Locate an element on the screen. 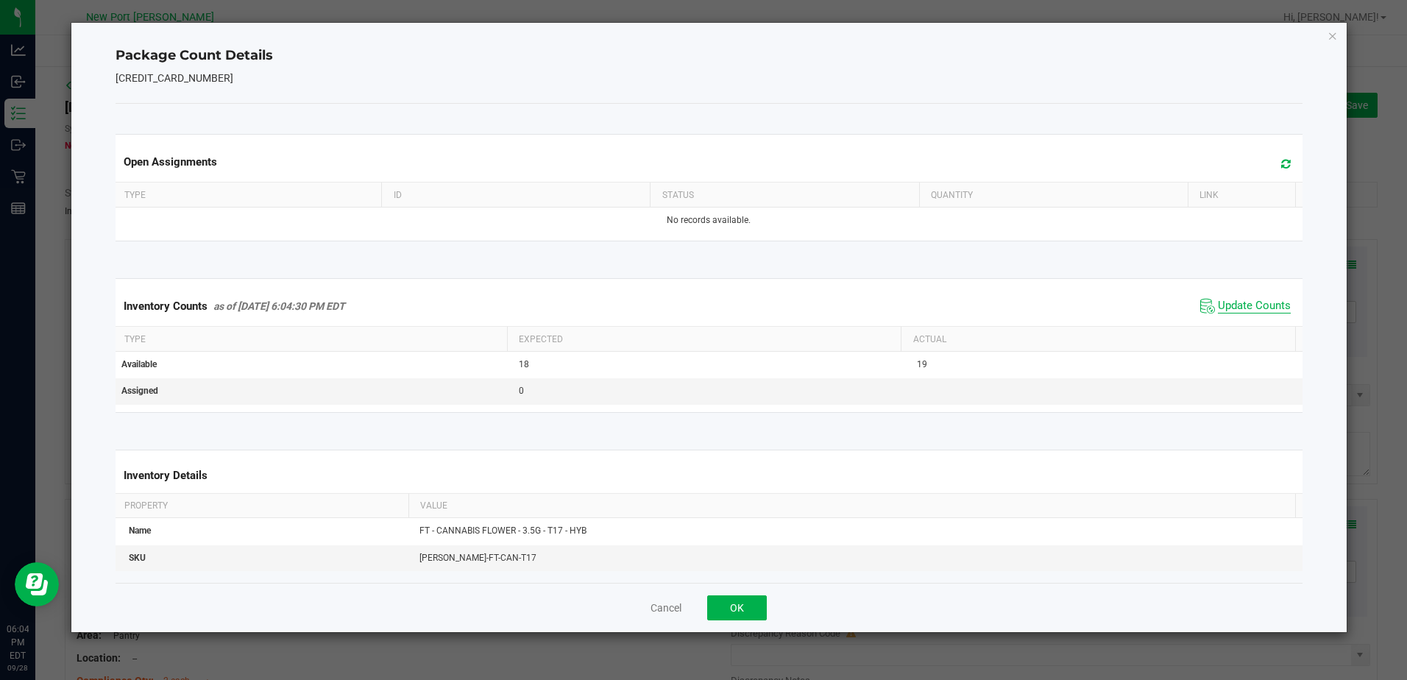  span: Inventory Details is located at coordinates (166, 475).